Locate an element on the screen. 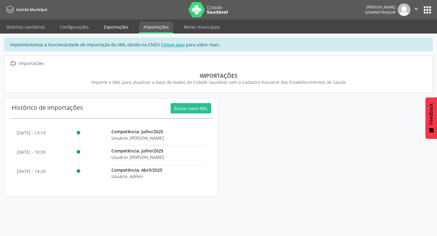  button: Enviar novo XML is located at coordinates (191, 108).